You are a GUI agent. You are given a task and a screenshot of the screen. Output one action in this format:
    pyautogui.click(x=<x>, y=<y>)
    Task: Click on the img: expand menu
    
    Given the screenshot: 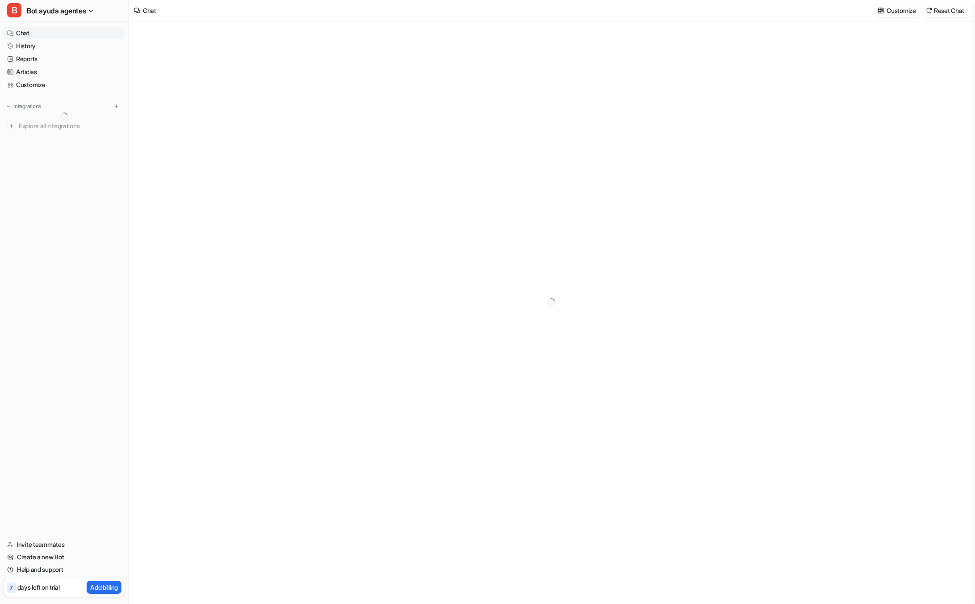 What is the action you would take?
    pyautogui.click(x=8, y=106)
    